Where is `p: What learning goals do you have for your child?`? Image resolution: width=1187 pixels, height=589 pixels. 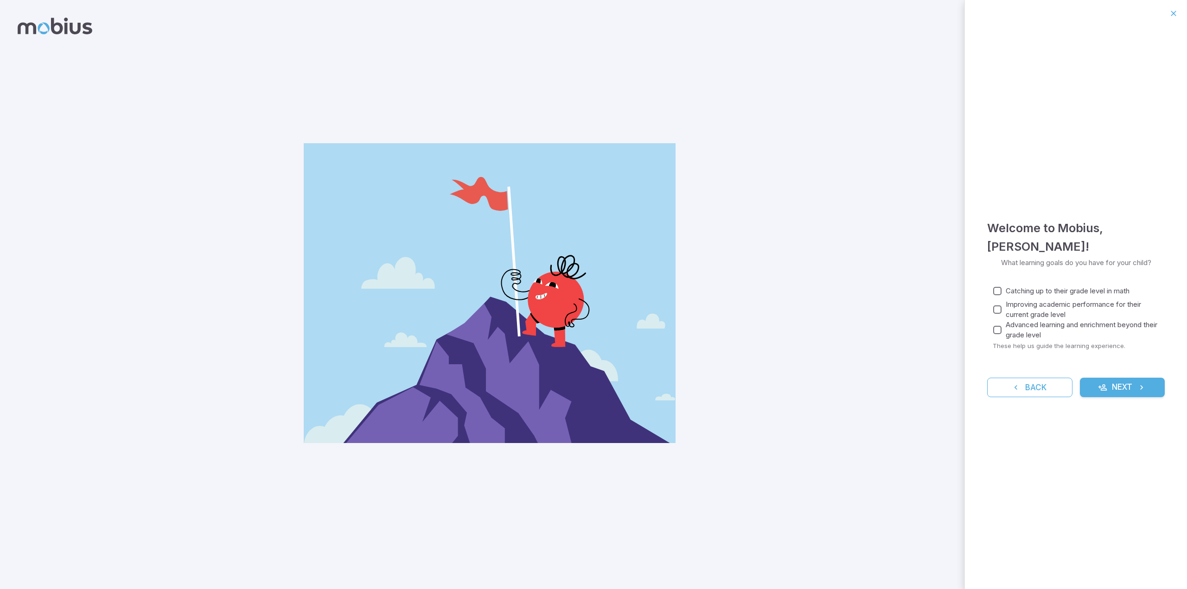
p: What learning goals do you have for your child? is located at coordinates (1076, 263).